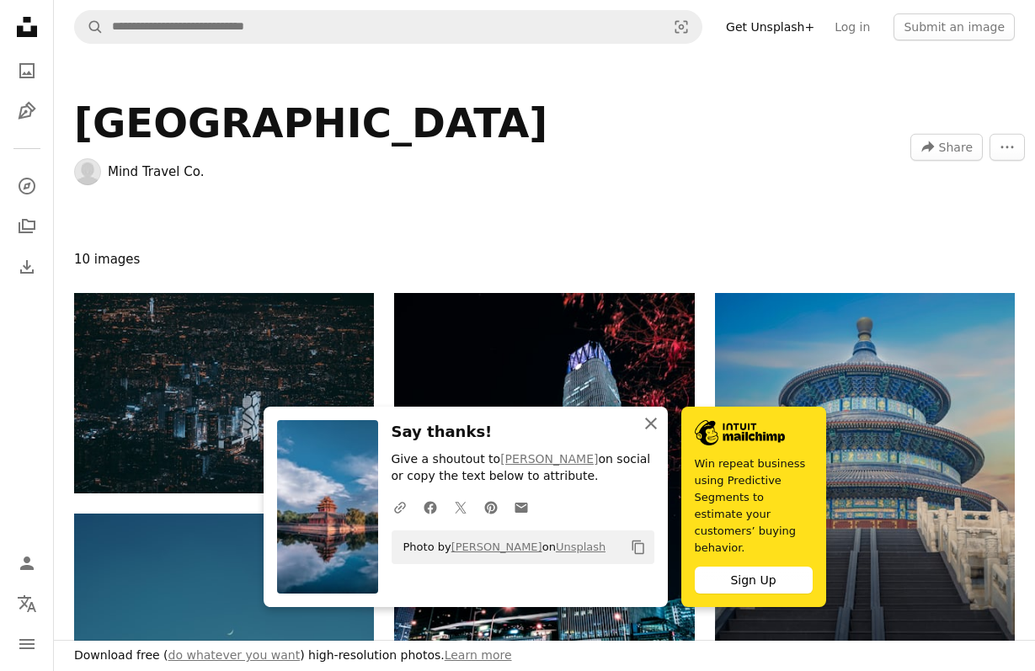  I want to click on h3: Download free ( ) high-resolution photos., so click(293, 656).